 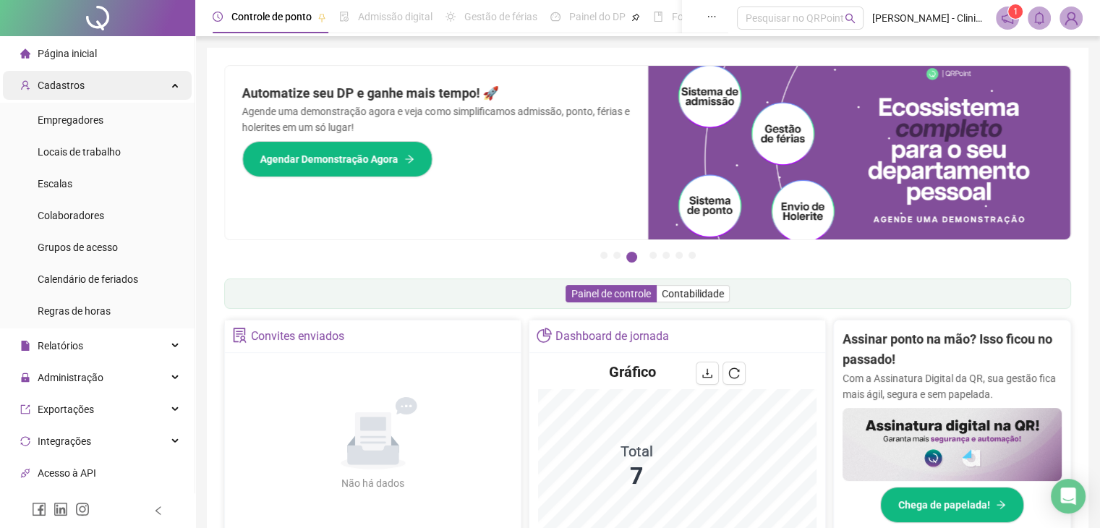 I want to click on button: 2, so click(x=617, y=255).